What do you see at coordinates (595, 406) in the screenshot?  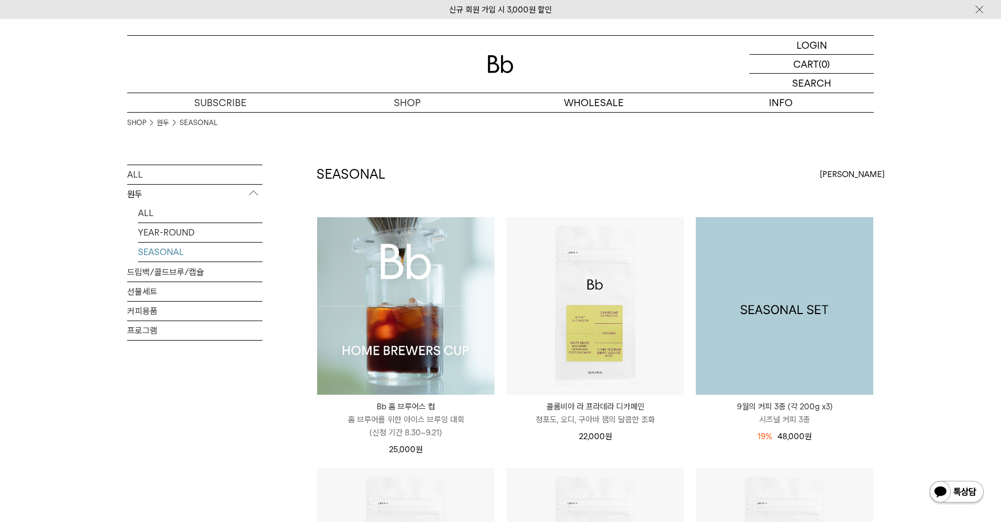 I see `p: 콜롬비아 라 프라데라 디카페인` at bounding box center [595, 406].